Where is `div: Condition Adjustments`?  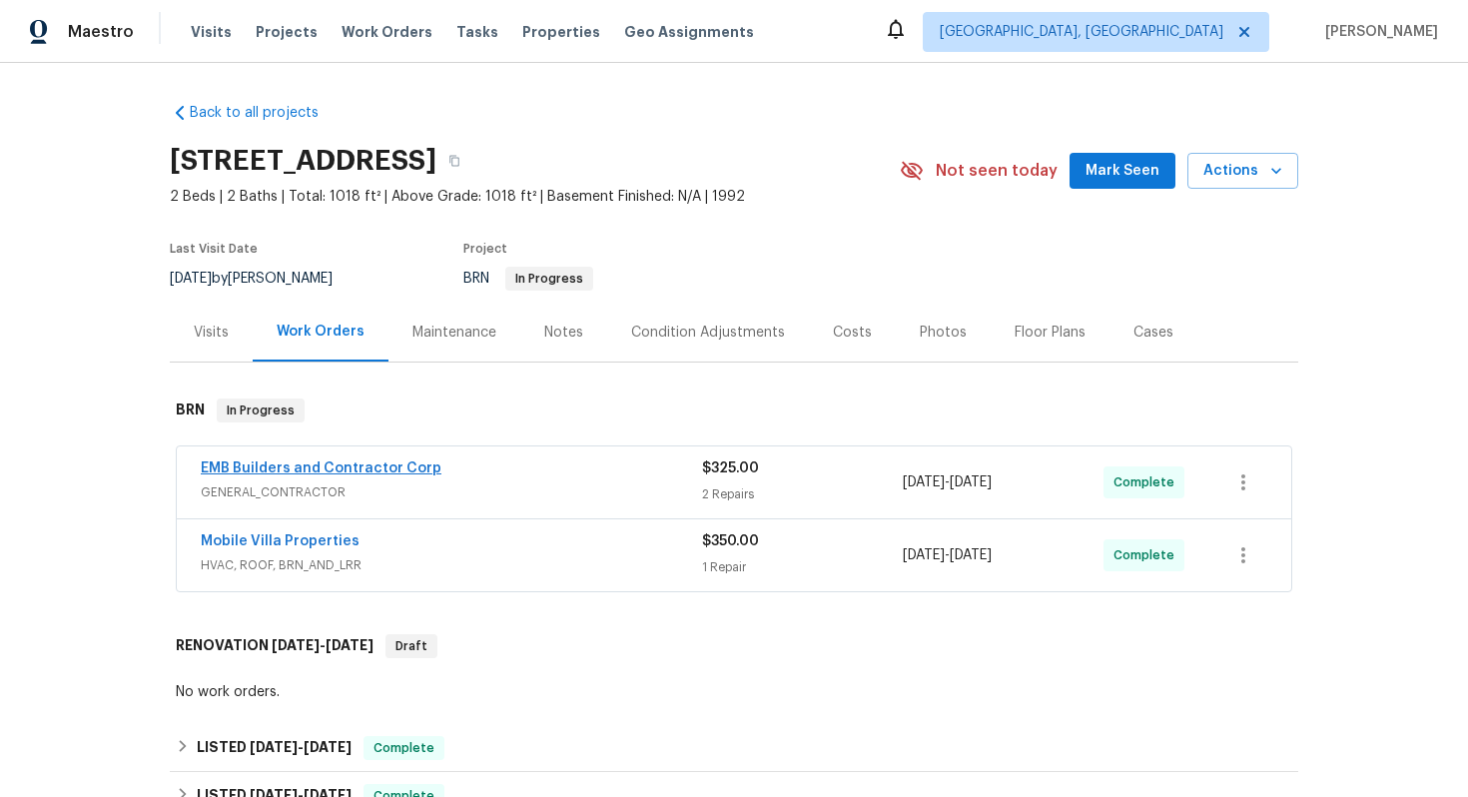
div: Condition Adjustments is located at coordinates (708, 333).